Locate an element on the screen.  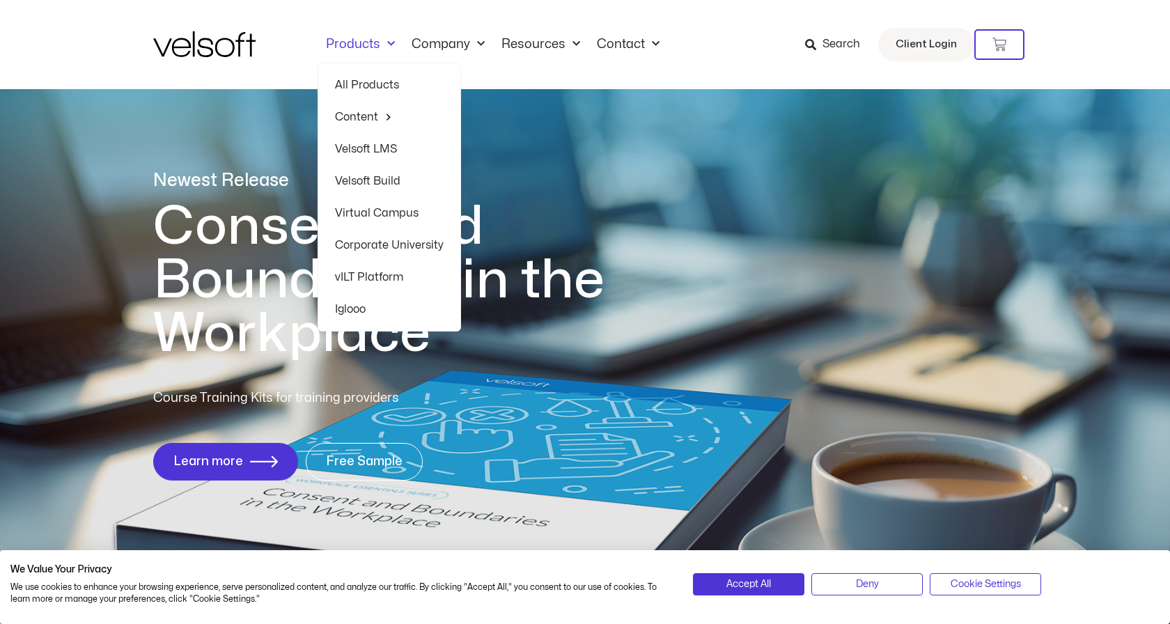
h2: We Value Your Privacy is located at coordinates (341, 569).